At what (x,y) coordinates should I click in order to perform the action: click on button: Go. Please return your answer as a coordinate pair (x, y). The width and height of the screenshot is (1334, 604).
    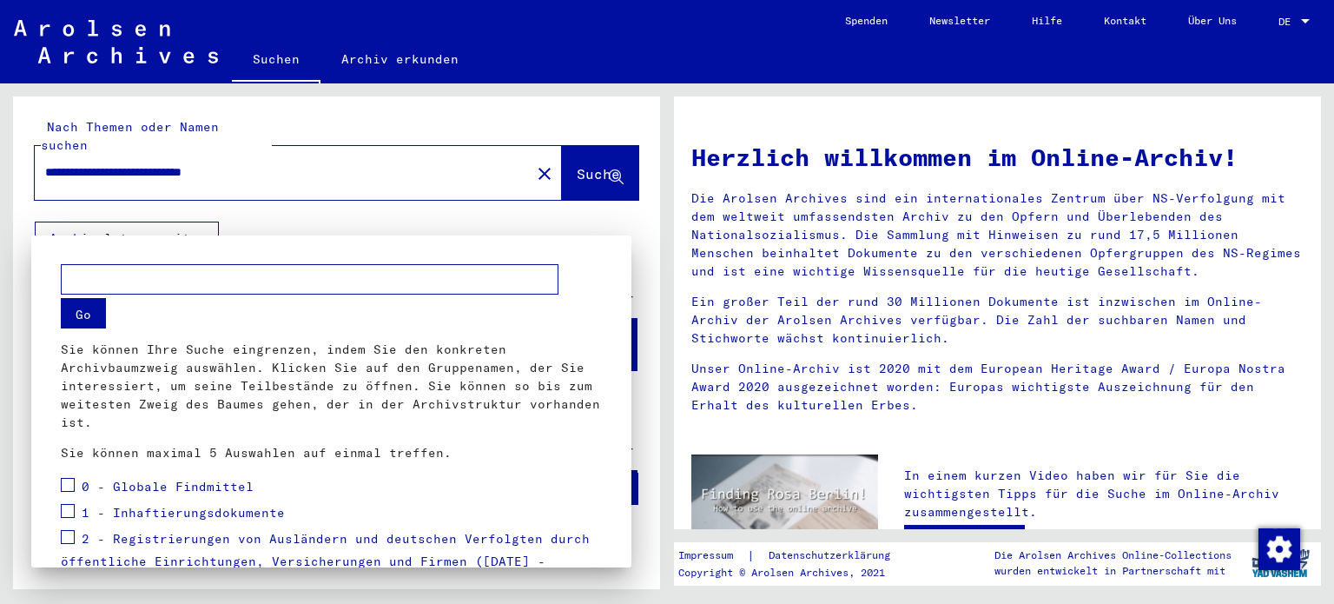
    Looking at the image, I should click on (83, 313).